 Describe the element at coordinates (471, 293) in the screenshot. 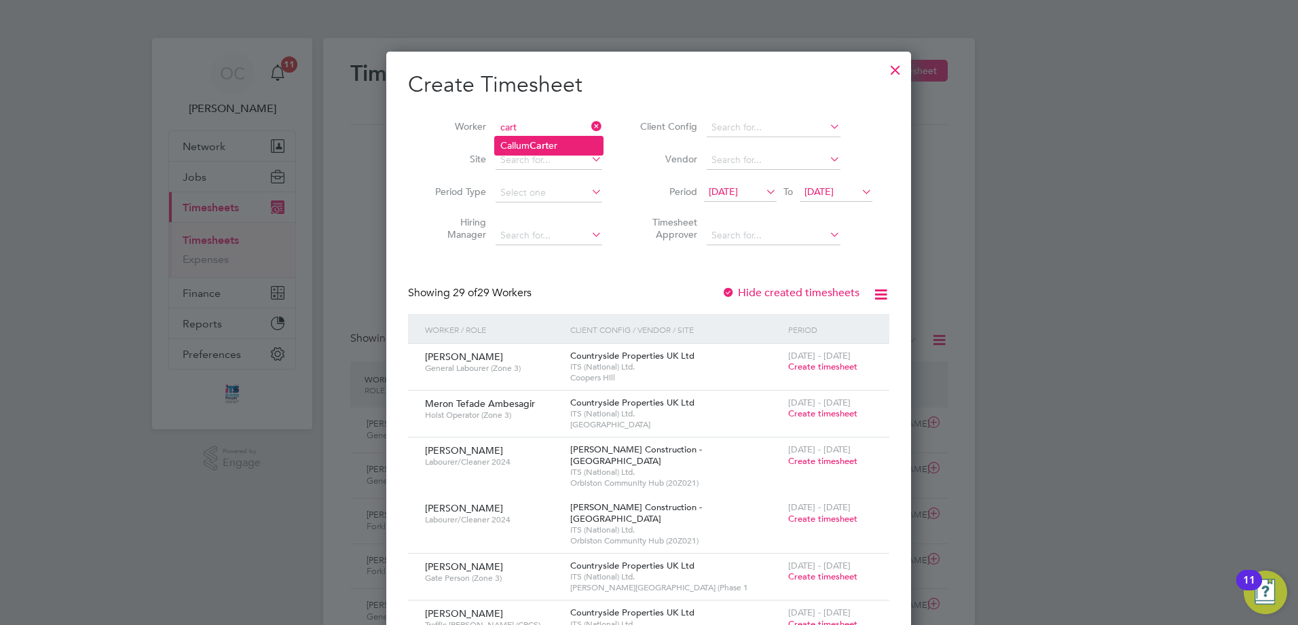

I see `div: Showing` at that location.